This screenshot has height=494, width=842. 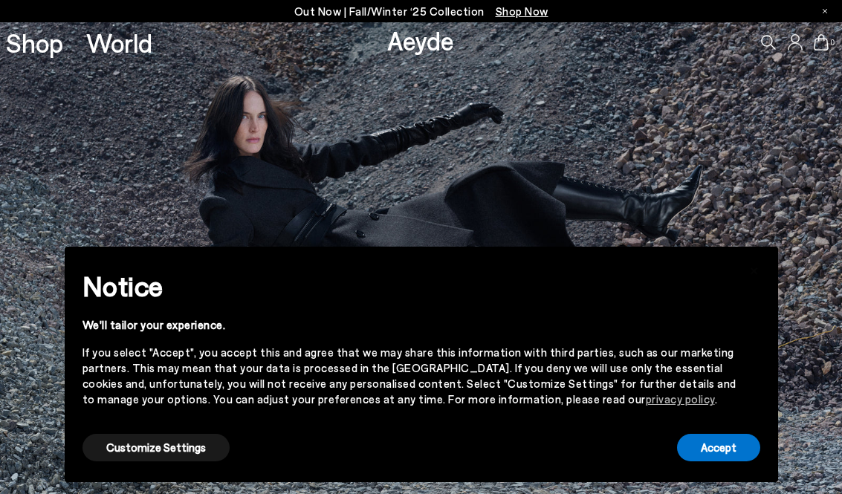 What do you see at coordinates (754, 269) in the screenshot?
I see `button: Close this notice` at bounding box center [754, 269].